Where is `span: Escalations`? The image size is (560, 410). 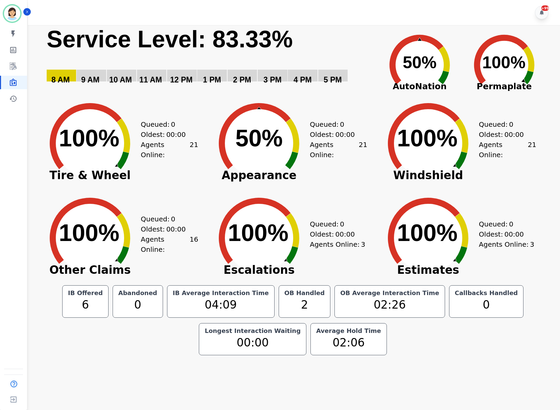
span: Escalations is located at coordinates (259, 270).